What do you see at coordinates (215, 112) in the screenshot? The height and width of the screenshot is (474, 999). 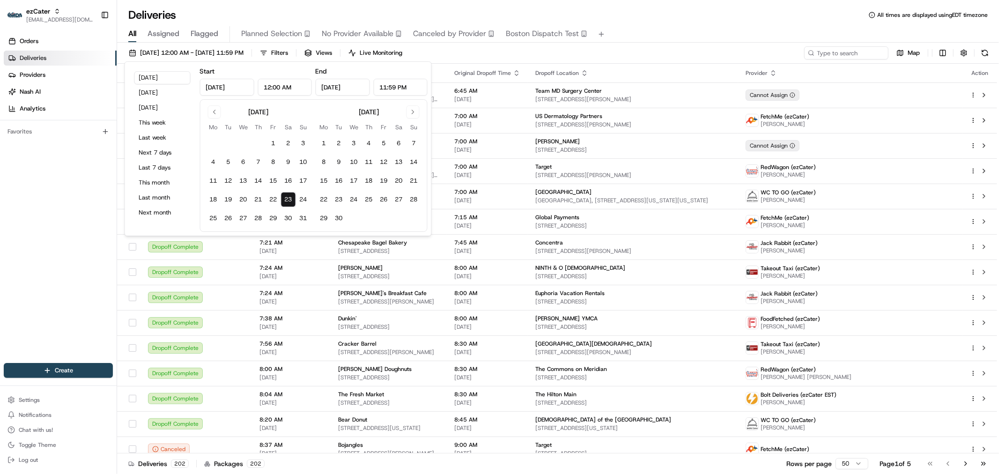 I see `button: Go to previous month` at bounding box center [215, 112].